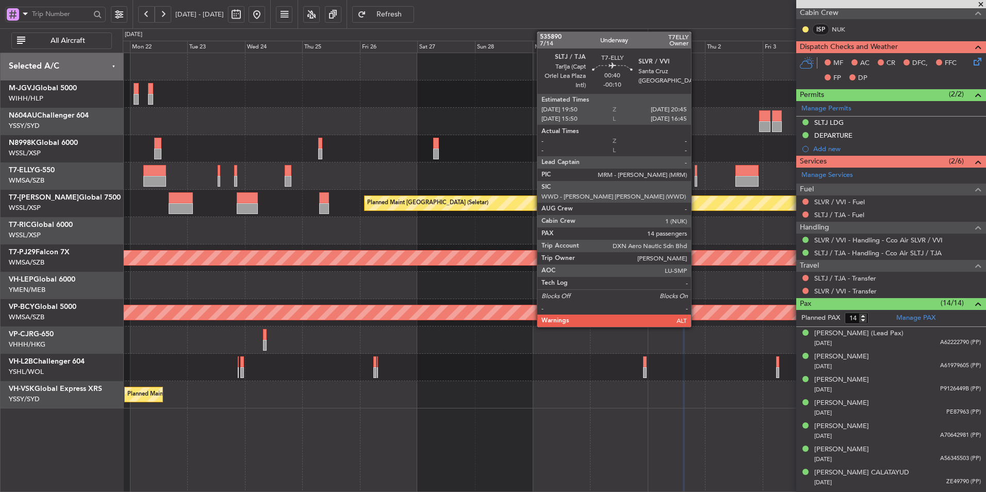 The width and height of the screenshot is (986, 492). Describe the element at coordinates (734, 47) in the screenshot. I see `div: Thu 2` at that location.